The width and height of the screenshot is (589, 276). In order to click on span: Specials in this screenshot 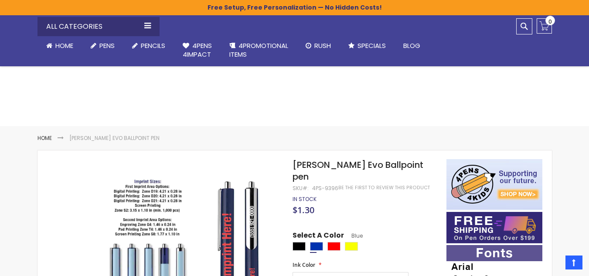, I will do `click(372, 45)`.